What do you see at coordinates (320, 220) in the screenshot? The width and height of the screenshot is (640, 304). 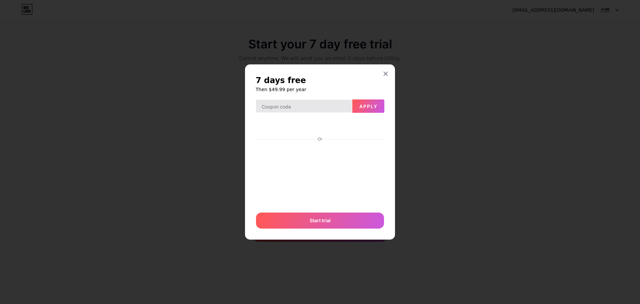 I see `span: Start trial` at bounding box center [320, 220].